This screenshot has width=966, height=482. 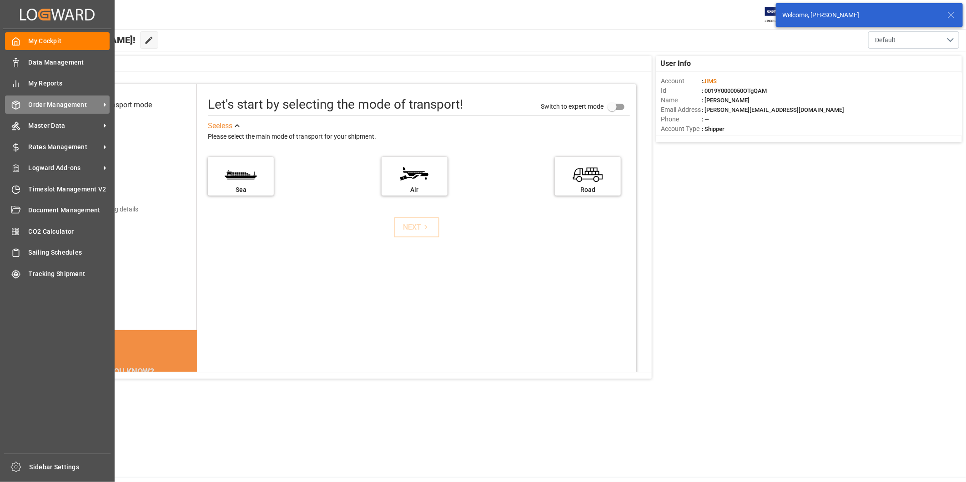 I want to click on span: Switch to expert mode, so click(x=572, y=106).